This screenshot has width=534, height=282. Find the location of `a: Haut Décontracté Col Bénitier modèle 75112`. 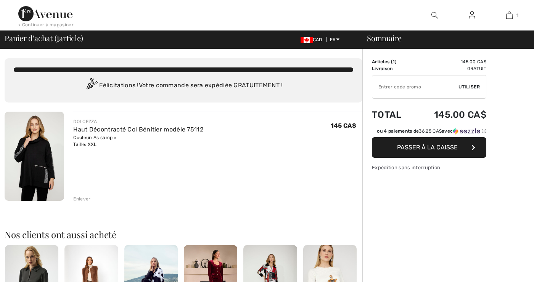

a: Haut Décontracté Col Bénitier modèle 75112 is located at coordinates (138, 129).